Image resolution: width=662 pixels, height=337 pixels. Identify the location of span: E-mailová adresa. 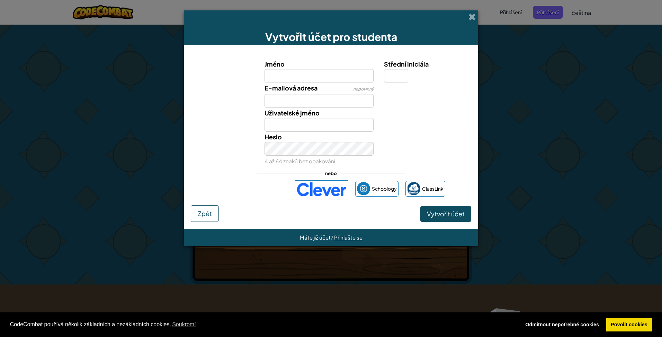
(291, 88).